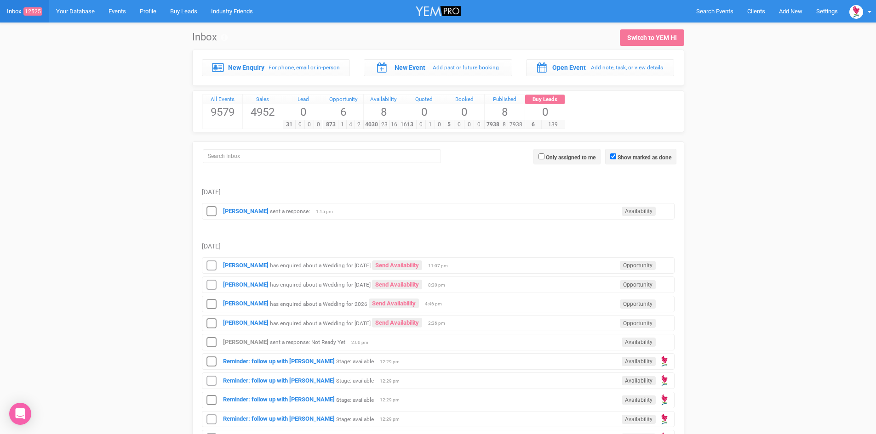 The image size is (876, 434). What do you see at coordinates (222, 112) in the screenshot?
I see `span: 9579` at bounding box center [222, 112].